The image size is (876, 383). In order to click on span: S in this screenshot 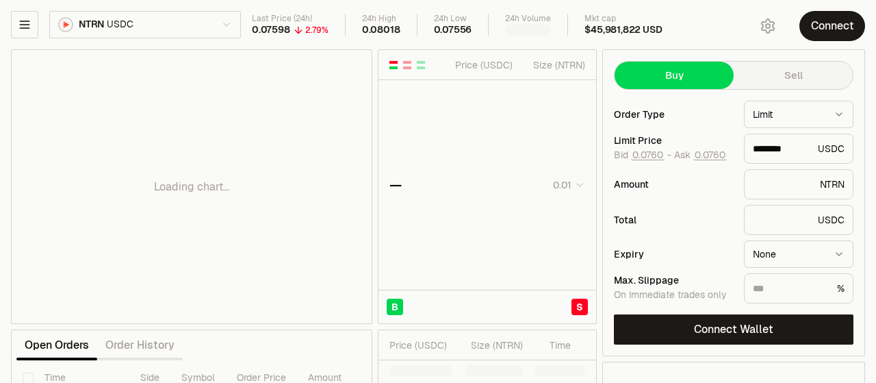, I will do `click(580, 307)`.